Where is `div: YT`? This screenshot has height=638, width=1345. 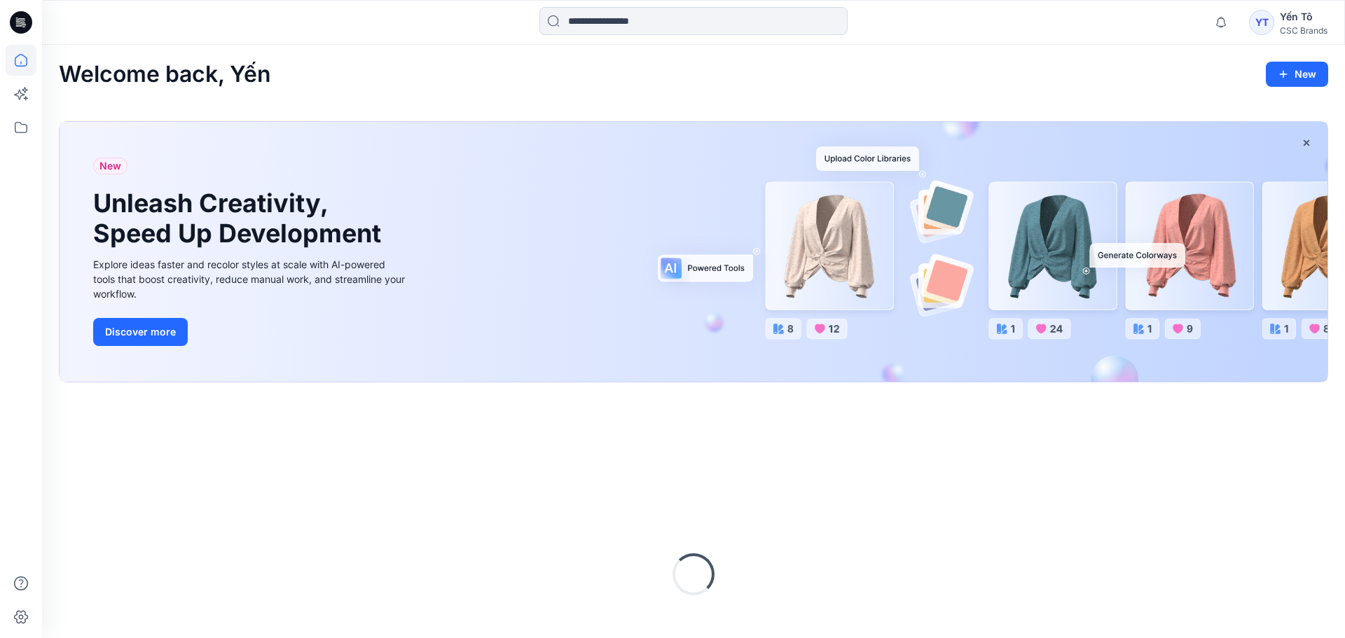 div: YT is located at coordinates (1262, 22).